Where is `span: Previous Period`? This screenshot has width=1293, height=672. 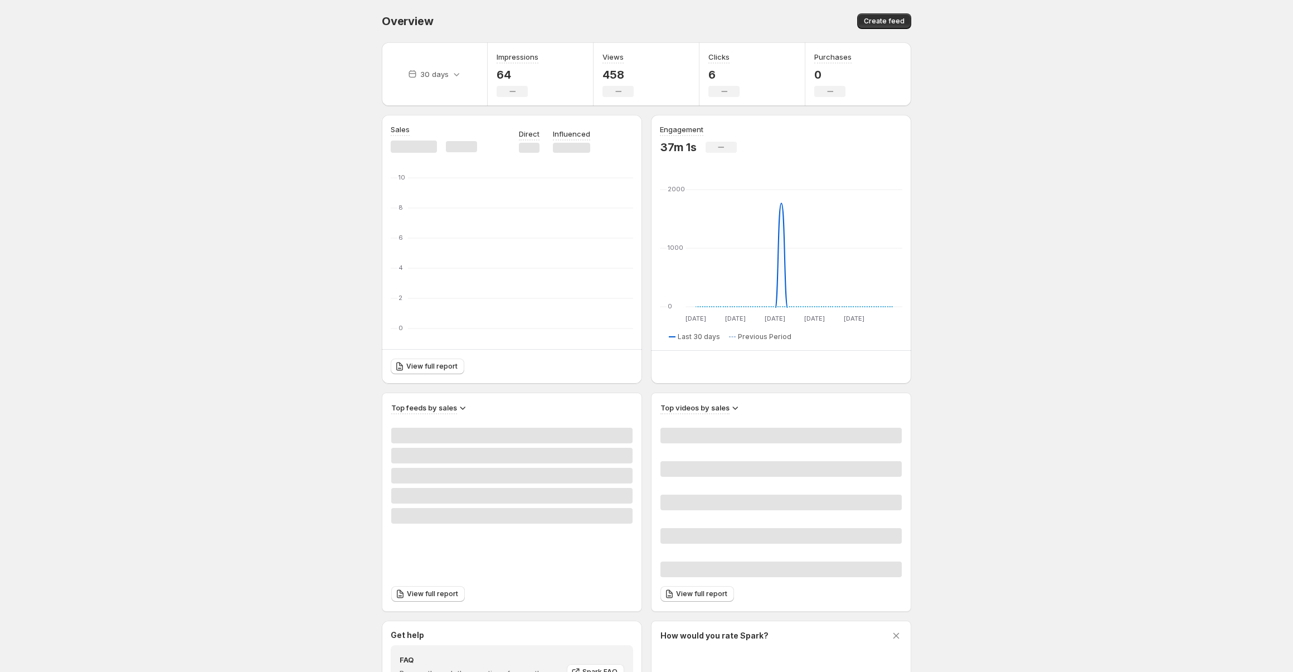 span: Previous Period is located at coordinates (765, 337).